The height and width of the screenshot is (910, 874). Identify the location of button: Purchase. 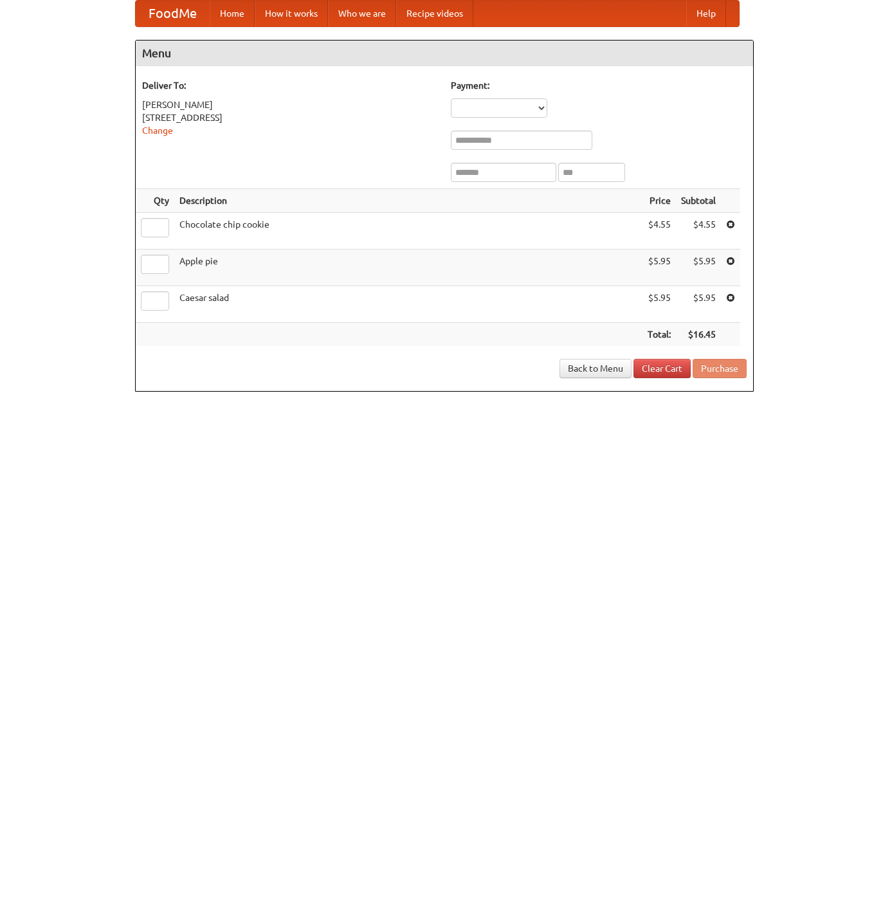
(720, 369).